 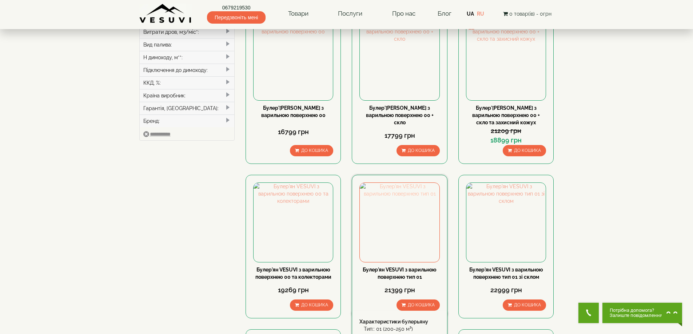 I want to click on img: Булер'ян VESUVI з варильною поверхнею тип 01 зі склом, so click(x=506, y=223).